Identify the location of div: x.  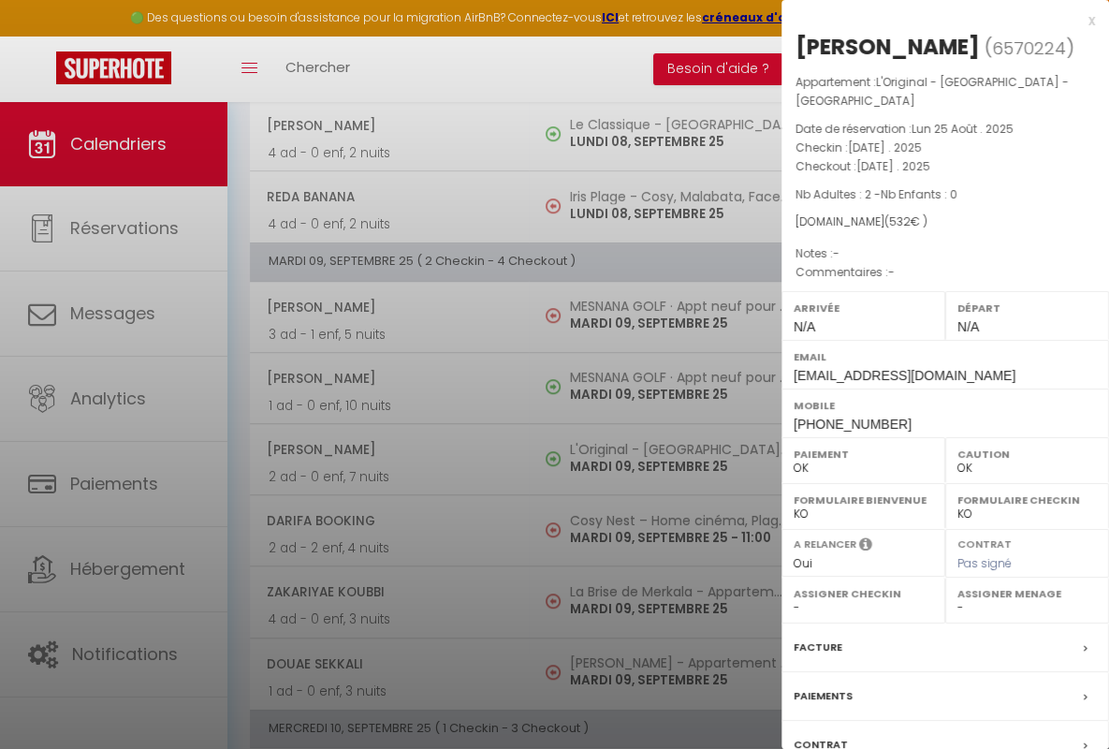
(938, 21).